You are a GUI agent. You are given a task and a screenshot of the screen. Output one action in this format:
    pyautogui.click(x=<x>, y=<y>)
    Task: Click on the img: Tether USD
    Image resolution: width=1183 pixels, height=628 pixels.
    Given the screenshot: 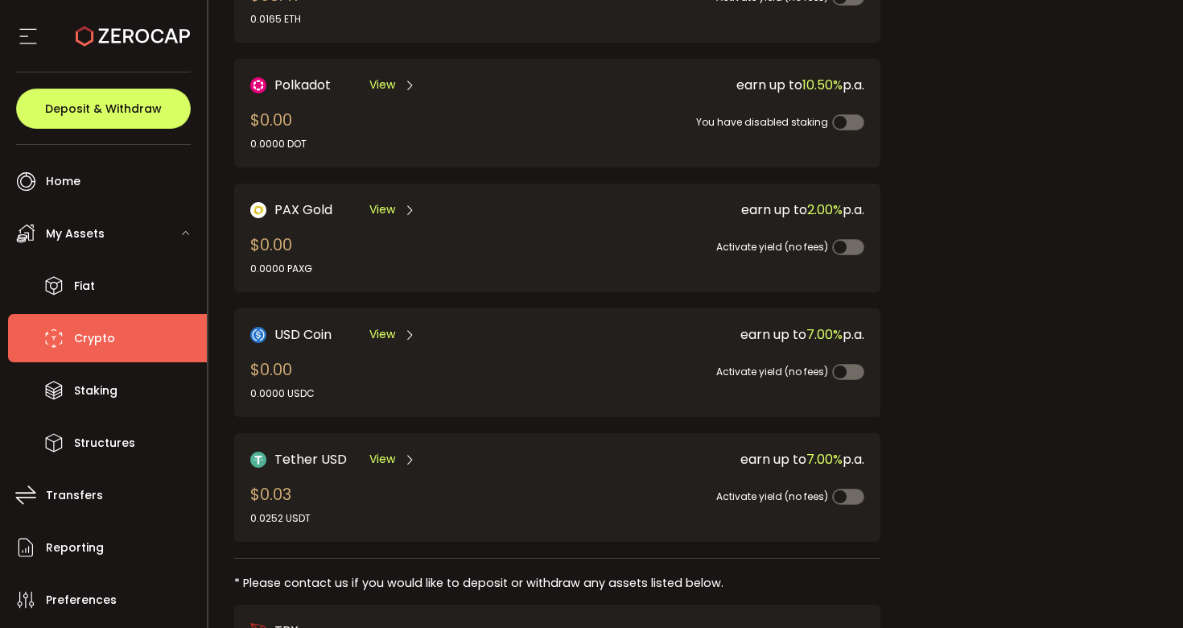 What is the action you would take?
    pyautogui.click(x=258, y=460)
    